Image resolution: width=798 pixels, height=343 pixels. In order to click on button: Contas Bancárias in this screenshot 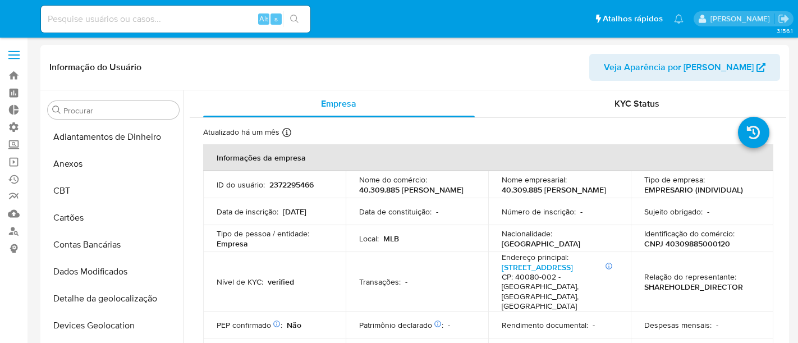, I will do `click(113, 245)`.